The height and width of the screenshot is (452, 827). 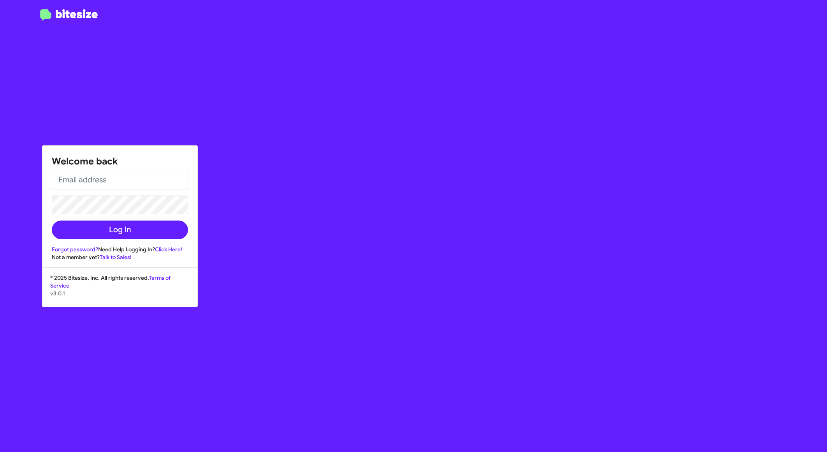 I want to click on p: v3.0.1, so click(x=120, y=293).